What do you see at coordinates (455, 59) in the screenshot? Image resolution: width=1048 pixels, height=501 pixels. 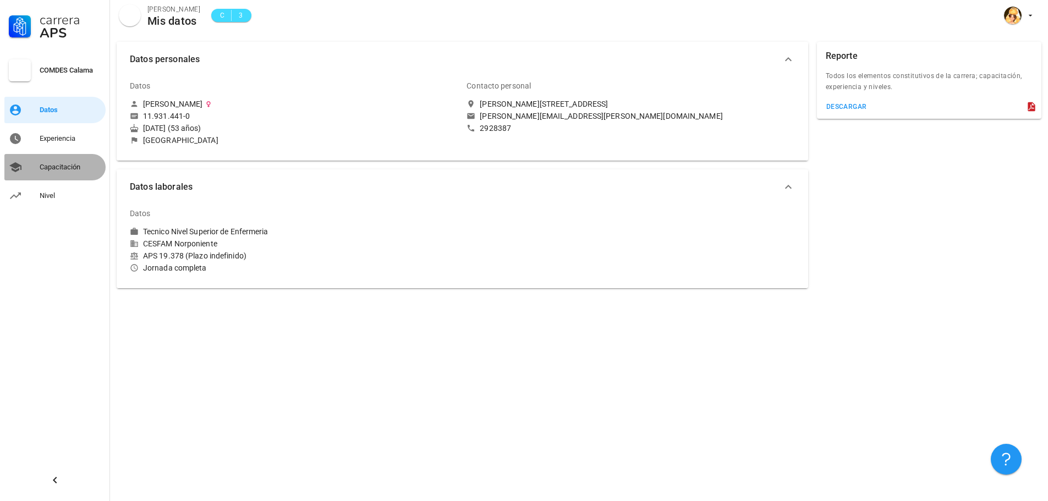 I see `span: Datos personales` at bounding box center [455, 59].